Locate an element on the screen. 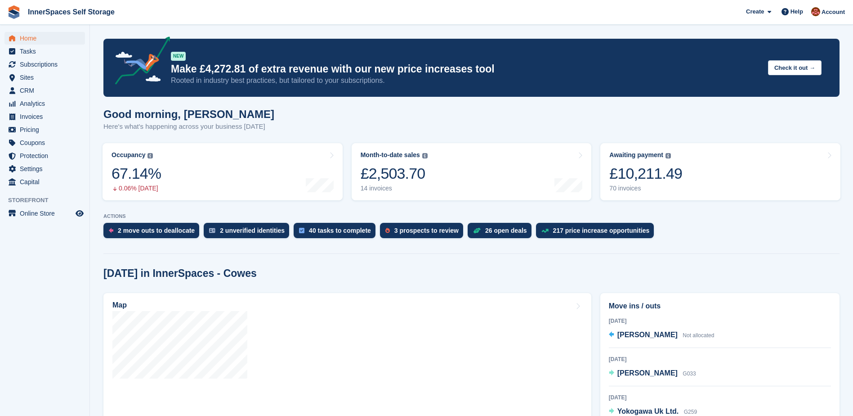 The height and width of the screenshot is (416, 853). img: price-adjustments-announcement-icon-8257ccfd72463d97f412b2fc003d46551f7dbcb40ab6d574587a9cd5c0d94... is located at coordinates (139, 62).